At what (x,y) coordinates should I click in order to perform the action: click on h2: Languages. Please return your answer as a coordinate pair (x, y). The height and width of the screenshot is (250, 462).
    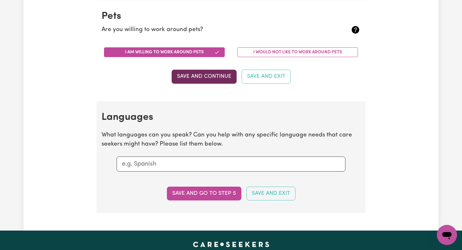
    Looking at the image, I should click on (231, 118).